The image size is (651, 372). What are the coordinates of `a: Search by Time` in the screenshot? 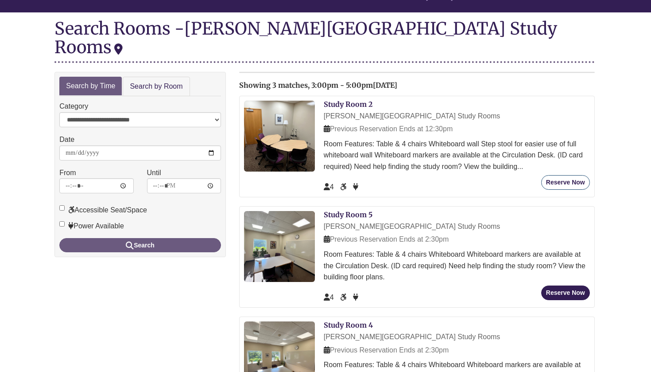 It's located at (90, 86).